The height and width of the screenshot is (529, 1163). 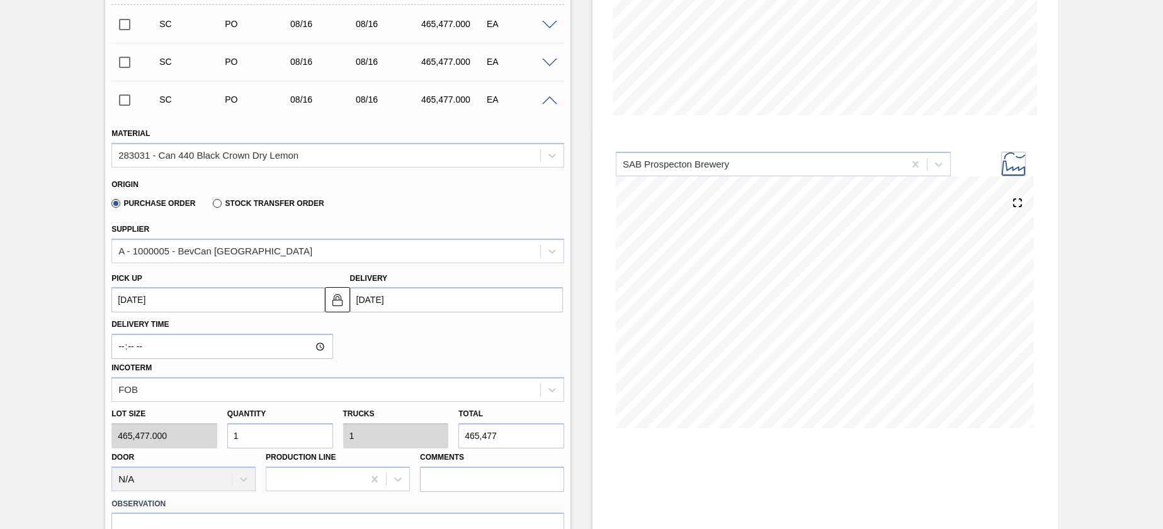 I want to click on label: Lot size, so click(x=164, y=414).